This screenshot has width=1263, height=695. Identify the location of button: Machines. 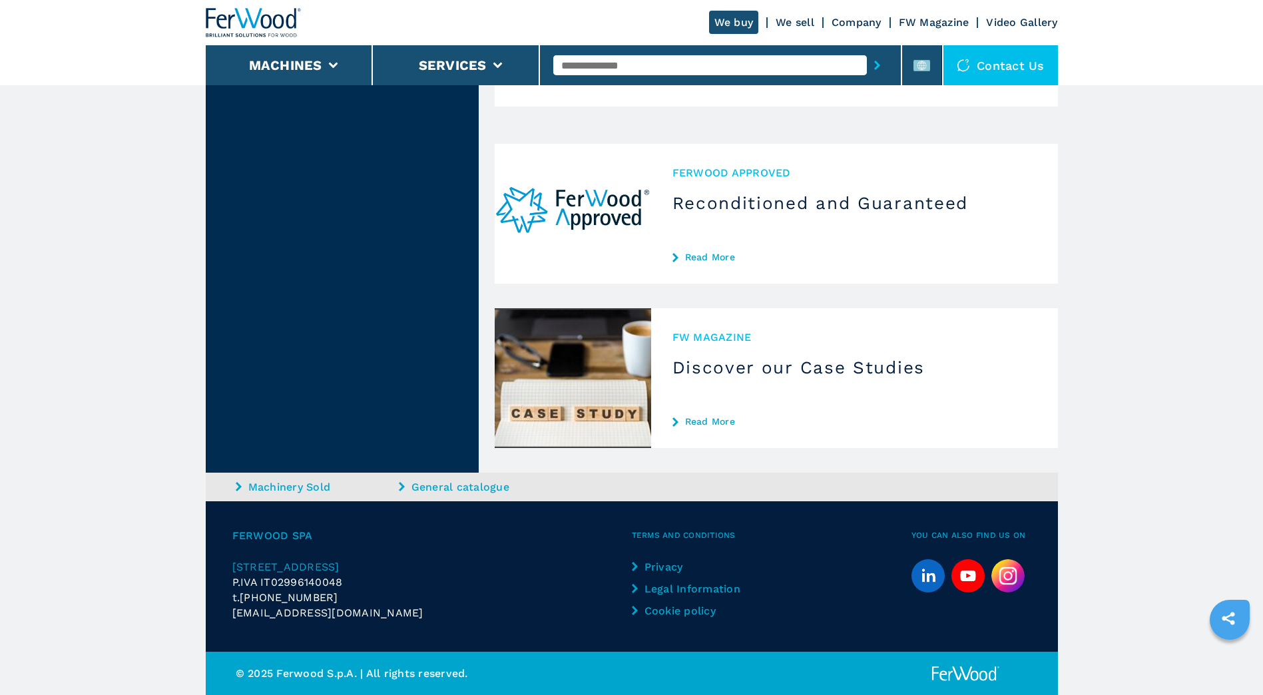
(286, 65).